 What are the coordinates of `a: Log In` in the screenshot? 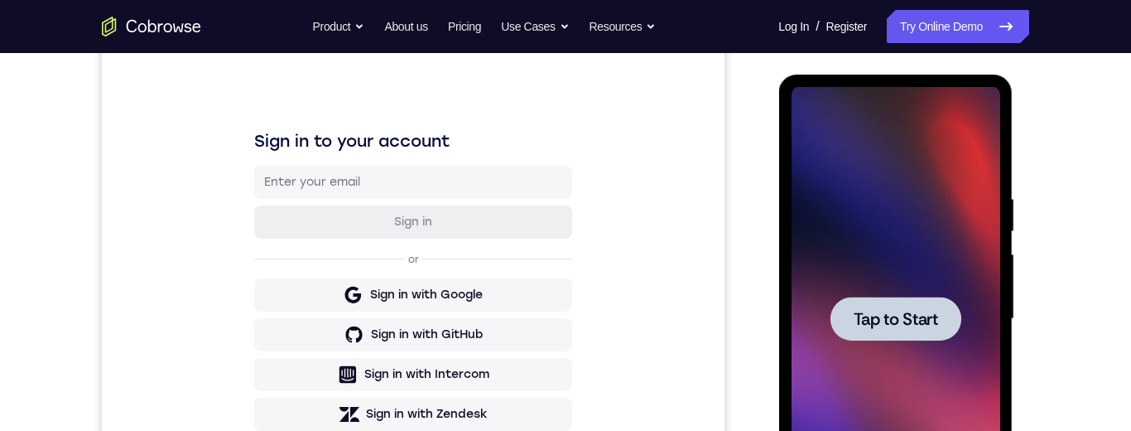 It's located at (793, 26).